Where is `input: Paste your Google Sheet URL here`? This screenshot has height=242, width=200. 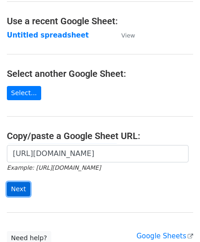
input: Paste your Google Sheet URL here is located at coordinates (98, 154).